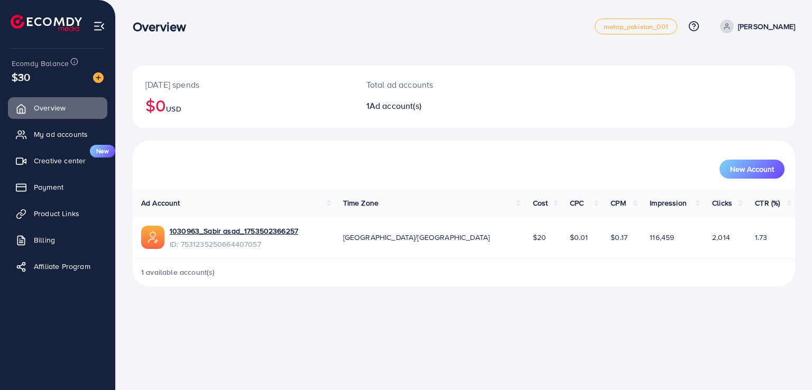 The width and height of the screenshot is (812, 390). What do you see at coordinates (57, 214) in the screenshot?
I see `span: Product Links` at bounding box center [57, 214].